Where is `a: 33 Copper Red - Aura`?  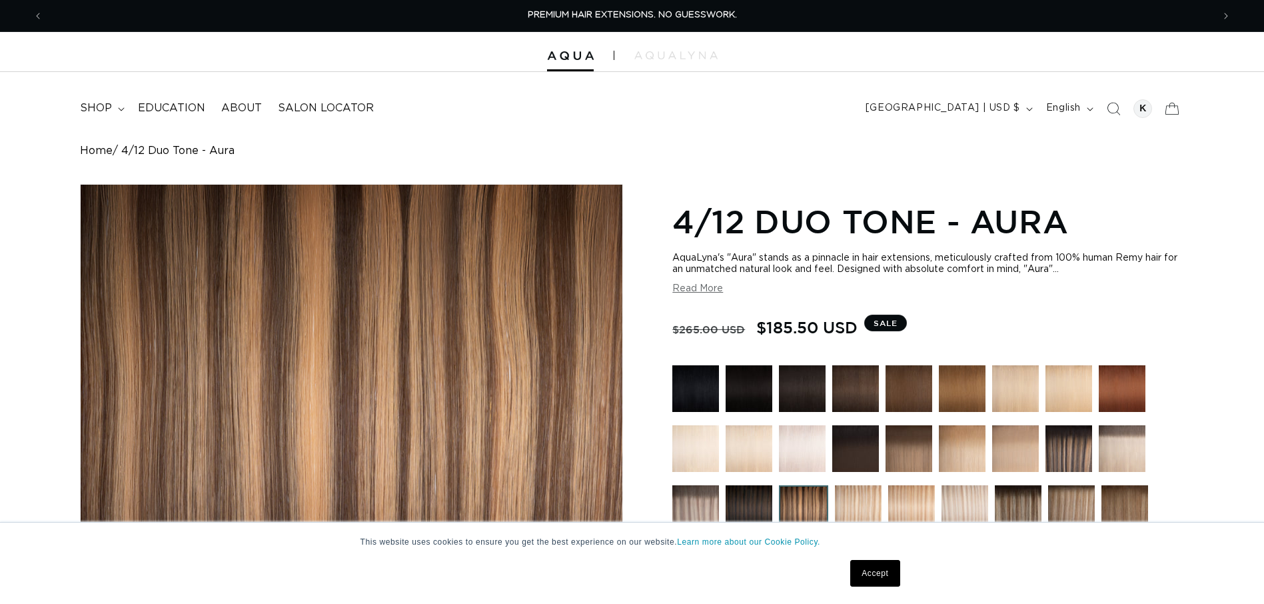
a: 33 Copper Red - Aura is located at coordinates (1122, 392).